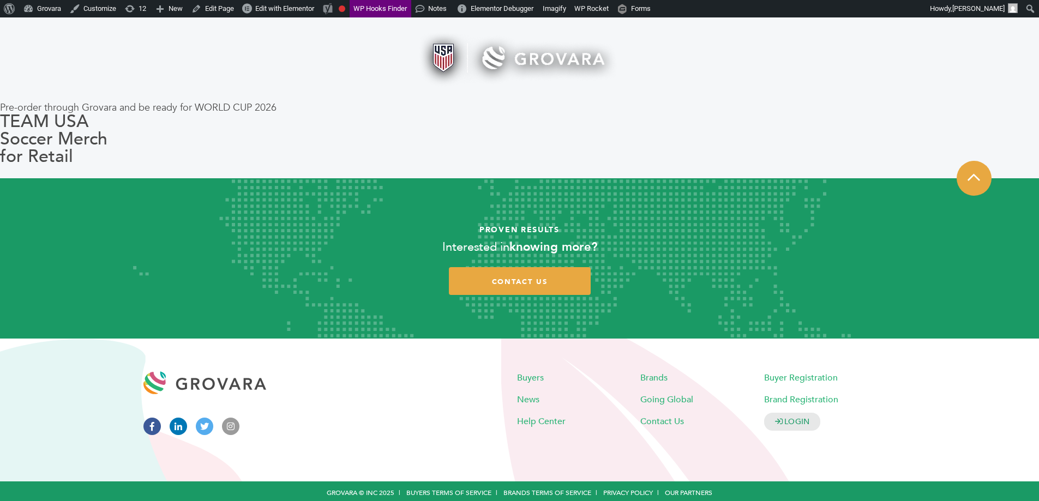  Describe the element at coordinates (528, 400) in the screenshot. I see `a: News` at that location.